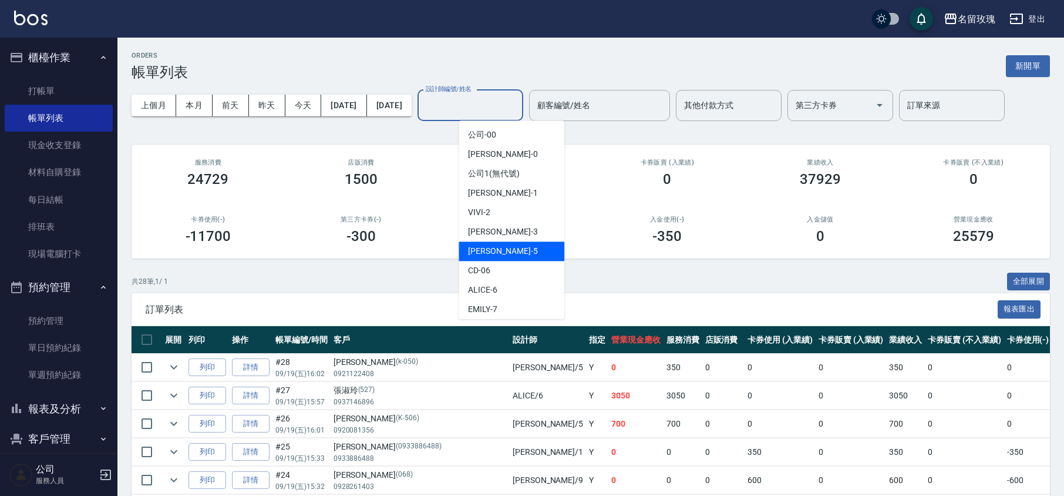  What do you see at coordinates (597, 339) in the screenshot?
I see `th: 指定` at bounding box center [597, 339].